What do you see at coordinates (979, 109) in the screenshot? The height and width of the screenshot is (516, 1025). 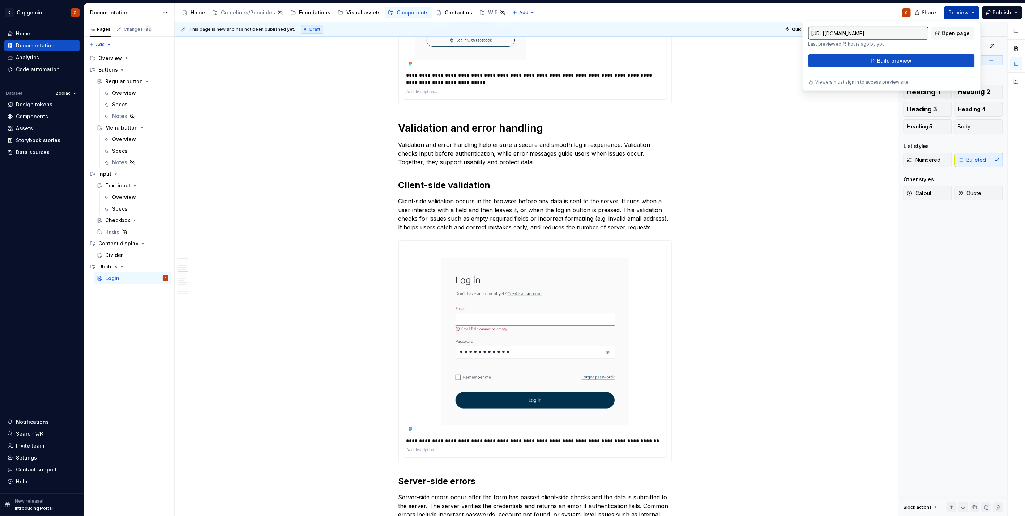 I see `button: Heading 4` at bounding box center [979, 109].